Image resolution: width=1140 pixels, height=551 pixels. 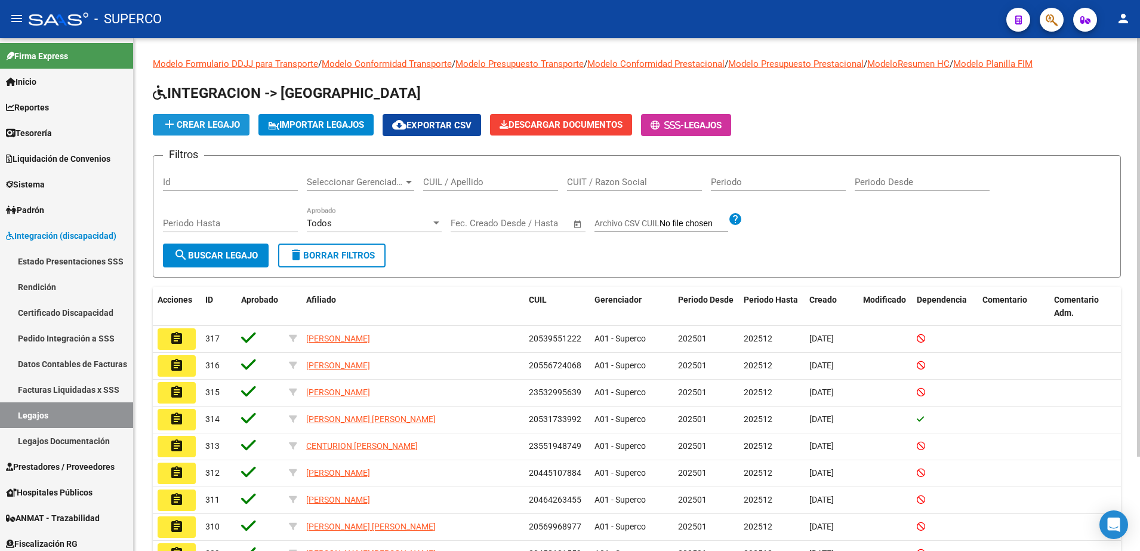 What do you see at coordinates (27, 107) in the screenshot?
I see `span: Reportes` at bounding box center [27, 107].